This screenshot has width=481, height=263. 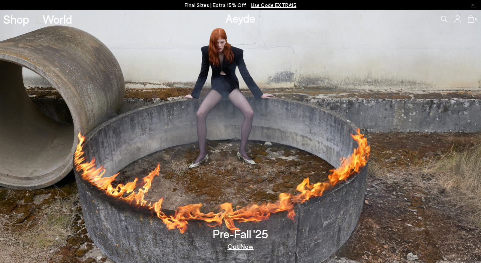 What do you see at coordinates (240, 234) in the screenshot?
I see `h3: Pre-Fall '25` at bounding box center [240, 234].